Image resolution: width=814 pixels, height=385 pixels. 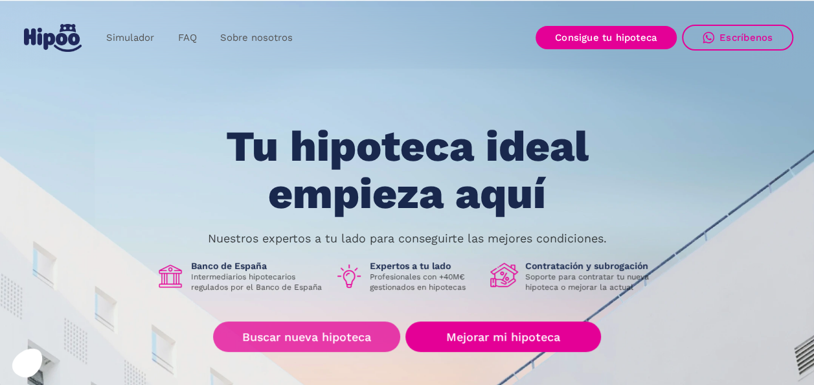 What do you see at coordinates (258, 282) in the screenshot?
I see `p: Intermediarios hipotecarios regulados por el Banco de España` at bounding box center [258, 282].